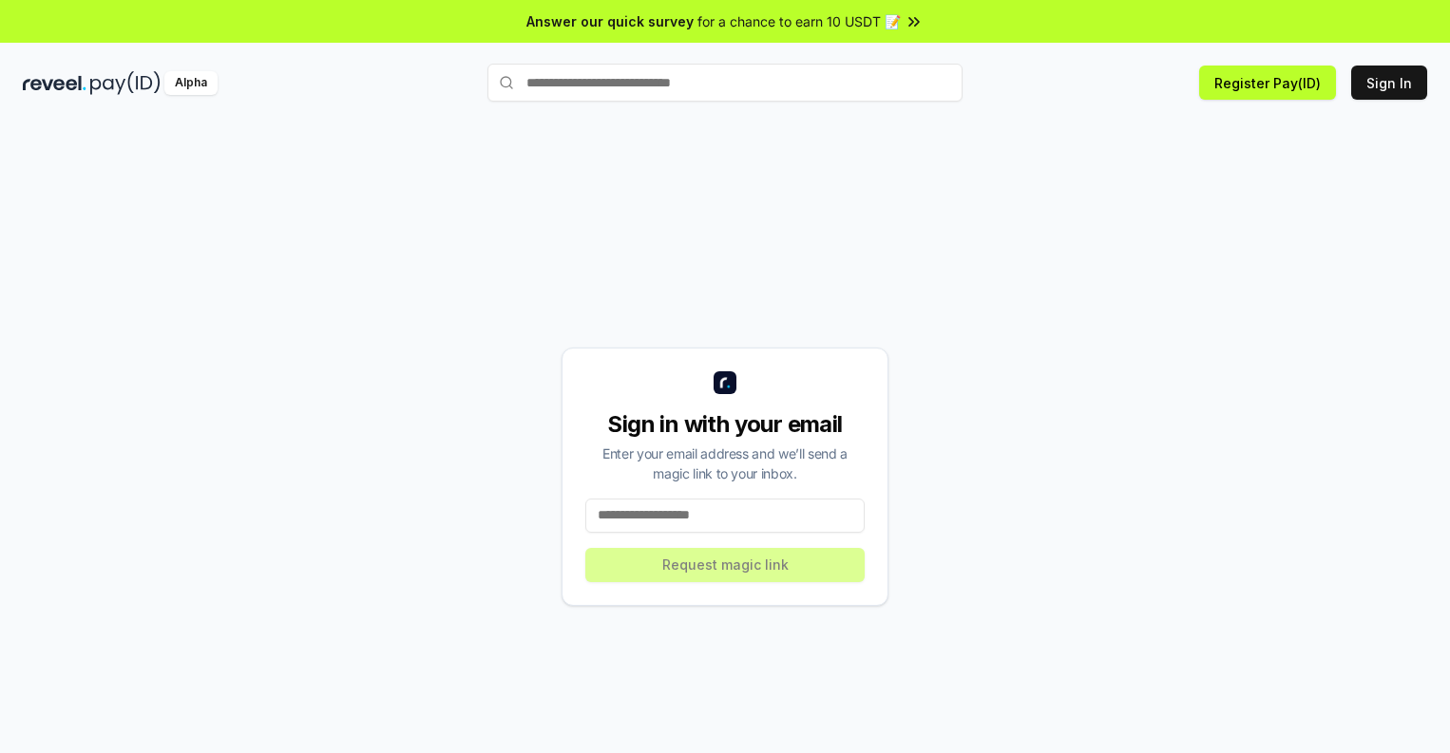 The height and width of the screenshot is (753, 1450). Describe the element at coordinates (1389, 83) in the screenshot. I see `button: Sign In` at that location.